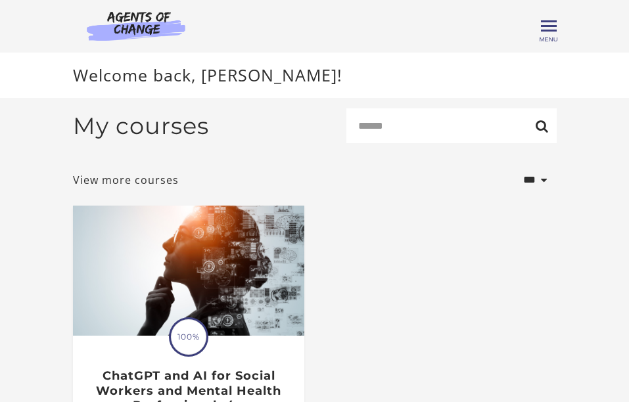  I want to click on span: Menu, so click(548, 39).